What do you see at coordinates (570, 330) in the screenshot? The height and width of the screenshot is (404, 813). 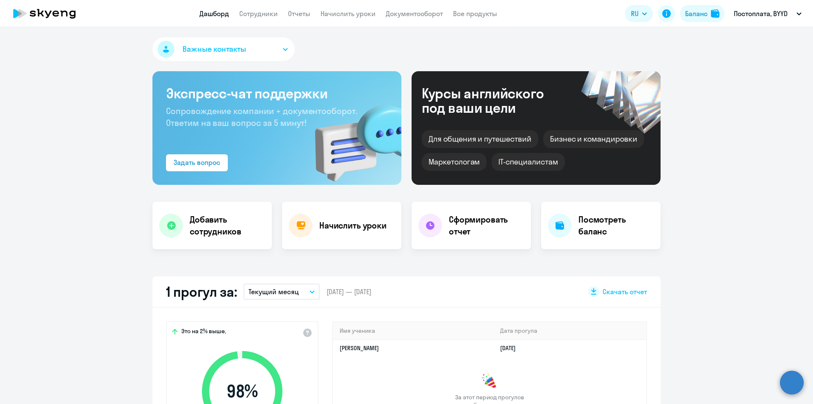 I see `th: Дата прогула` at bounding box center [570, 330].